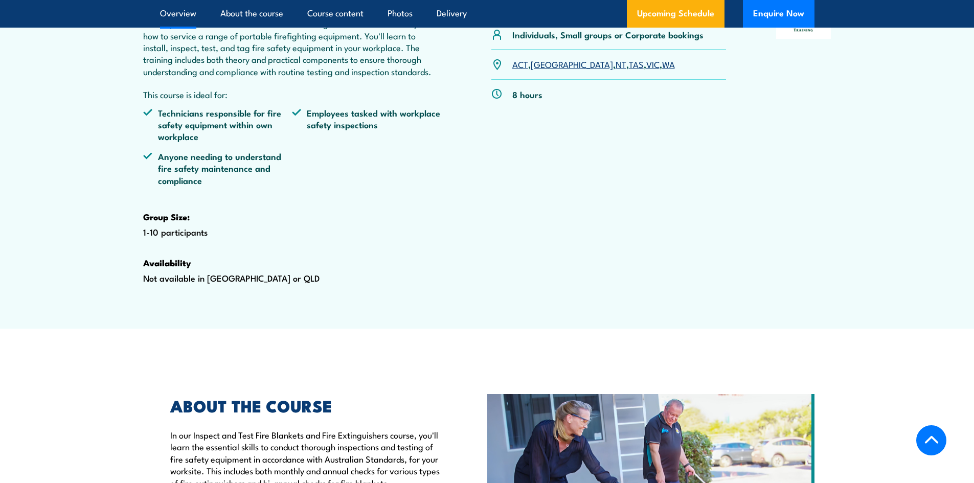 Image resolution: width=974 pixels, height=483 pixels. Describe the element at coordinates (218, 125) in the screenshot. I see `li: Technicians responsible for fire safety equipment within own workplace` at that location.